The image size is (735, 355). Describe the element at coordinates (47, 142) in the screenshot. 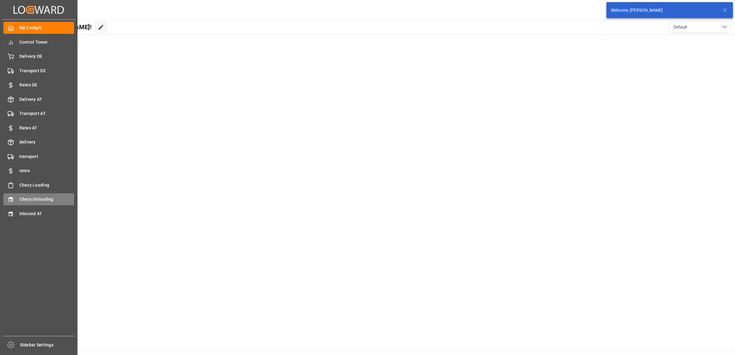

I see `span: delivery` at that location.